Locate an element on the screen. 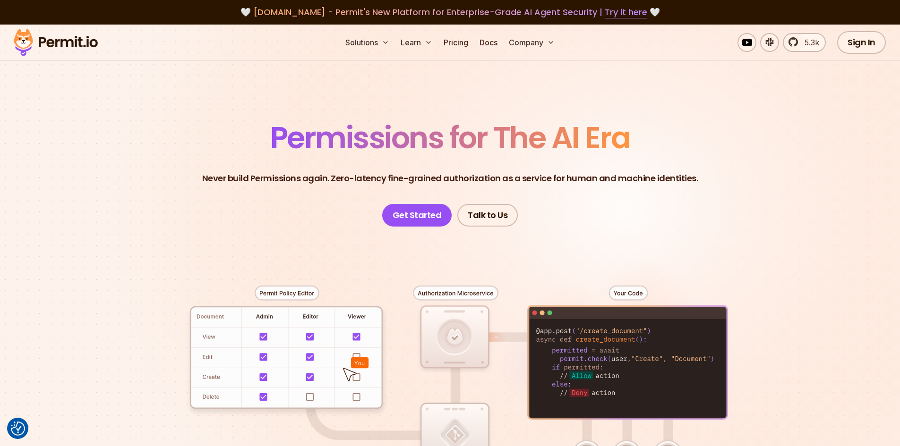 The width and height of the screenshot is (900, 446). button: Consent Preferences is located at coordinates (18, 429).